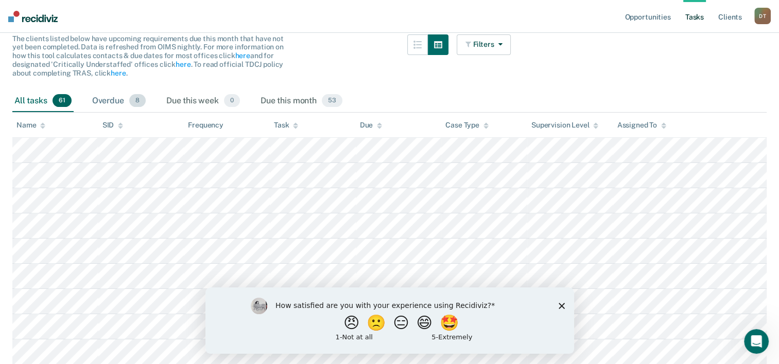 The width and height of the screenshot is (779, 364). What do you see at coordinates (205, 125) in the screenshot?
I see `div: Frequency` at bounding box center [205, 125].